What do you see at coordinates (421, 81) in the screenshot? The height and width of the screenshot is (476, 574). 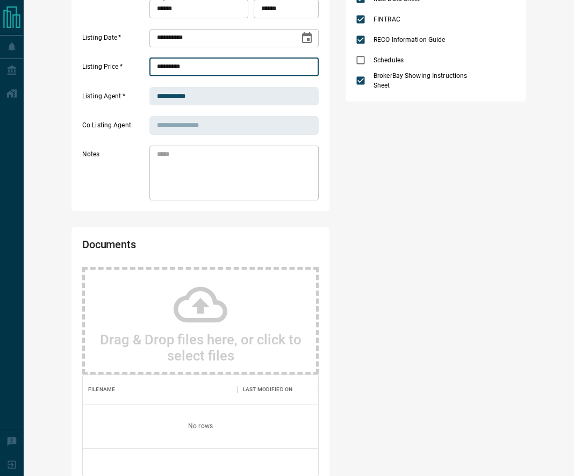 I see `span: BrokerBay Showing Instructions Sheet` at bounding box center [421, 81].